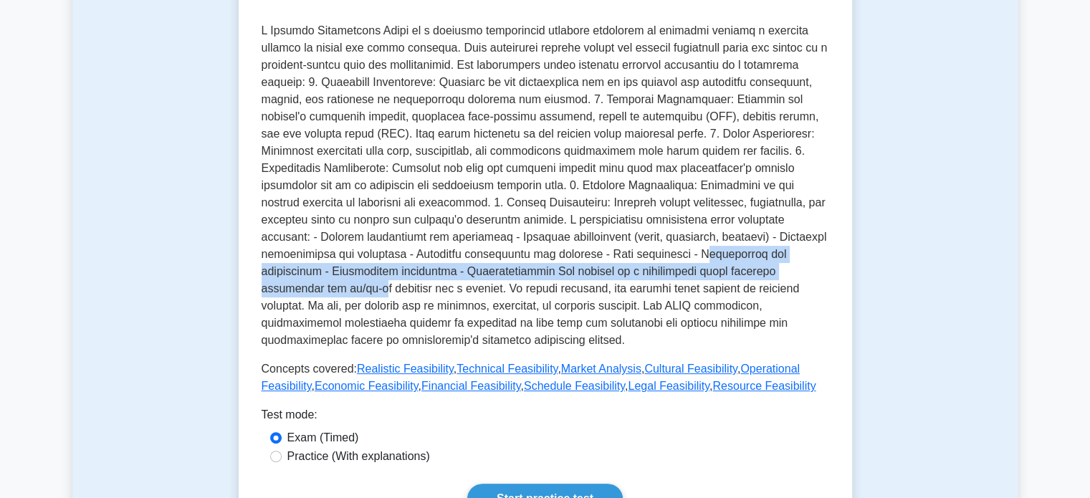 This screenshot has height=498, width=1090. I want to click on a: Economic Feasibility, so click(366, 386).